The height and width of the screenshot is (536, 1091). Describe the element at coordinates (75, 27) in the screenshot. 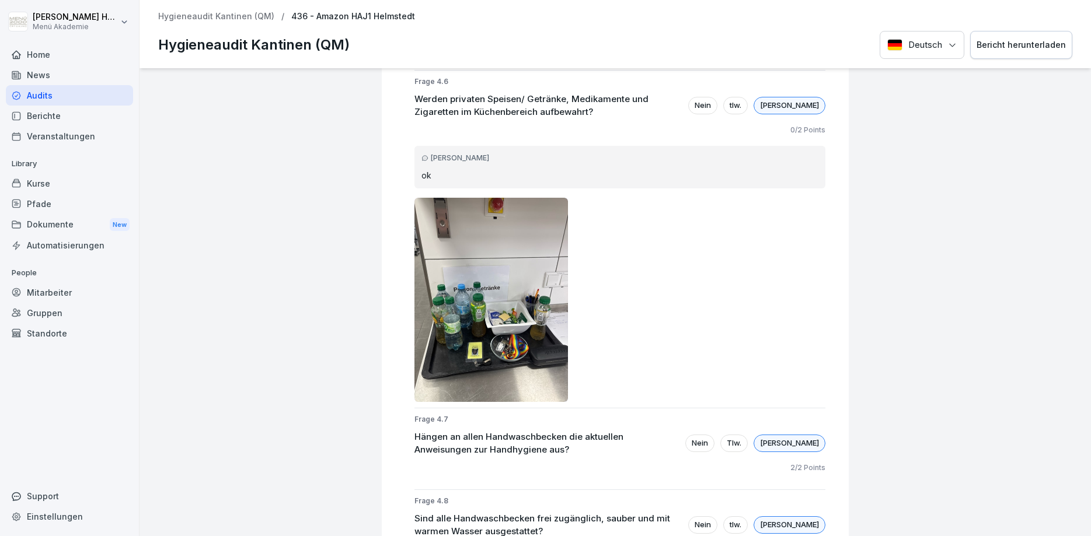

I see `p: Menü Akademie` at that location.